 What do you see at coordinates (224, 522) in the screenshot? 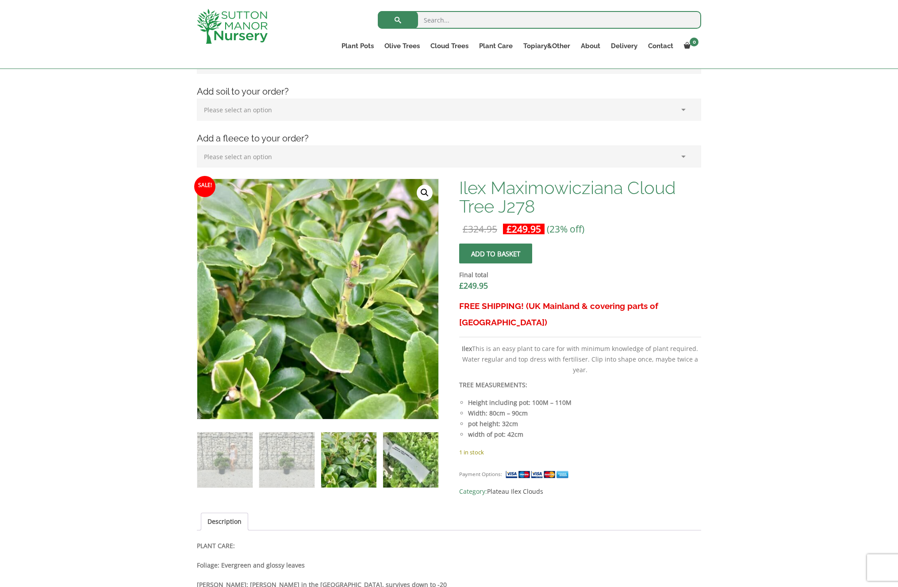
I see `a: Description` at bounding box center [224, 522].